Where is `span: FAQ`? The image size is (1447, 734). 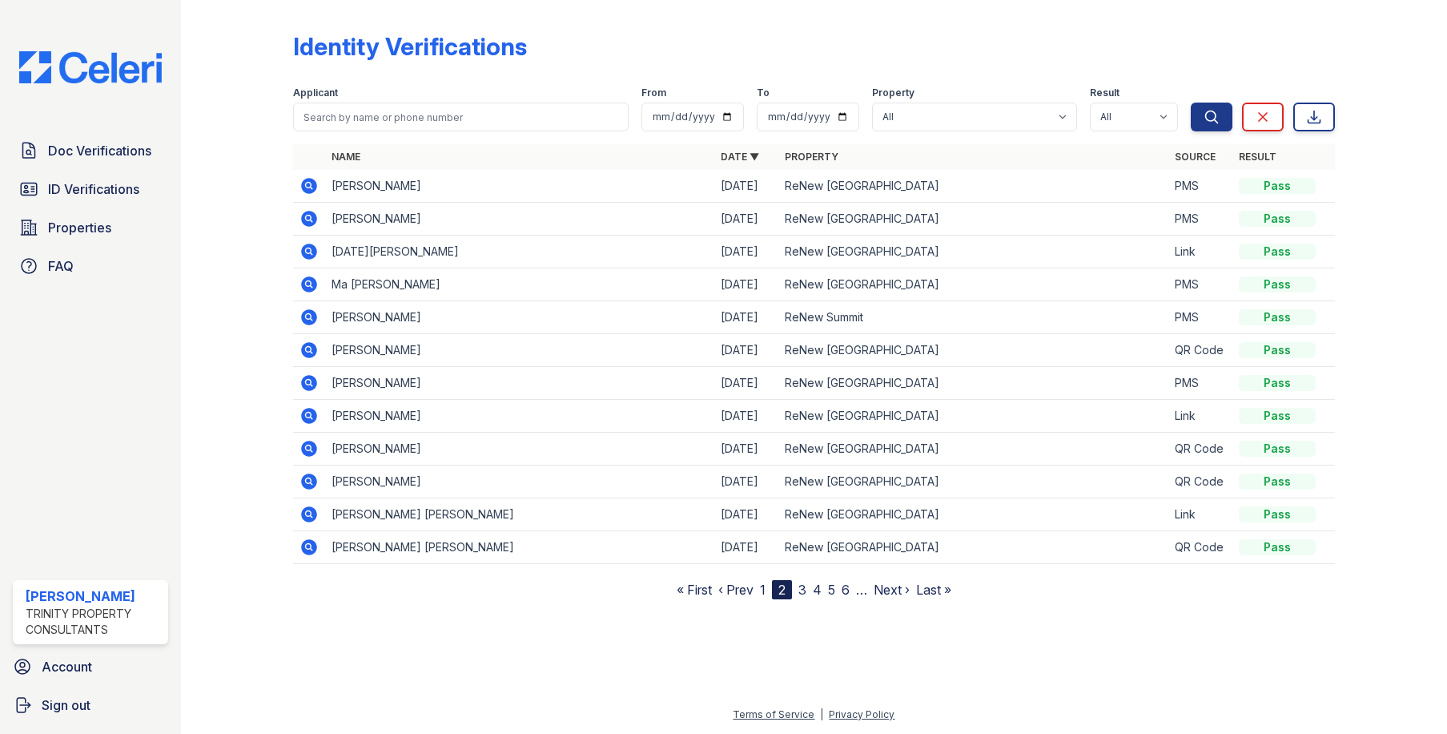
span: FAQ is located at coordinates (61, 266).